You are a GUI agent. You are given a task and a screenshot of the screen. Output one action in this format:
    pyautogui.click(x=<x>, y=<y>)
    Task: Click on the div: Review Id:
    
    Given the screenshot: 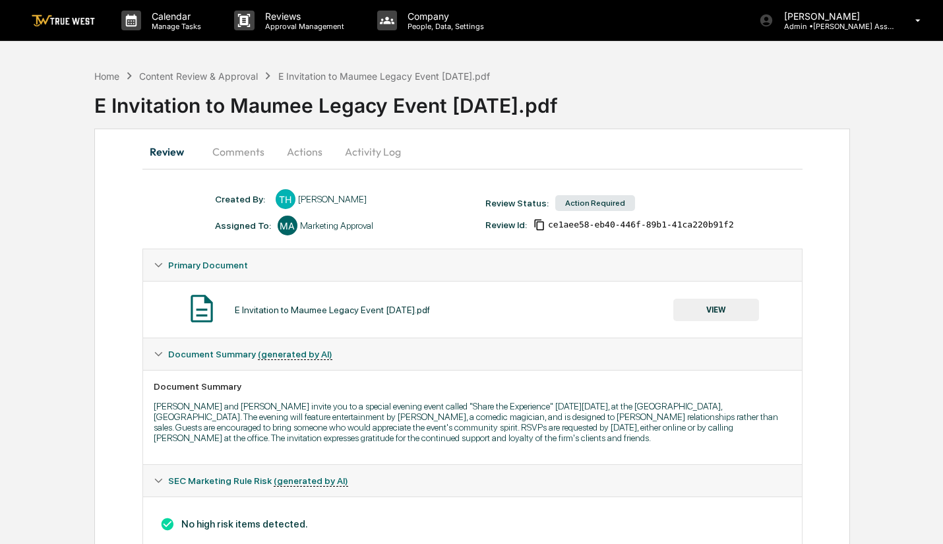 What is the action you would take?
    pyautogui.click(x=506, y=225)
    